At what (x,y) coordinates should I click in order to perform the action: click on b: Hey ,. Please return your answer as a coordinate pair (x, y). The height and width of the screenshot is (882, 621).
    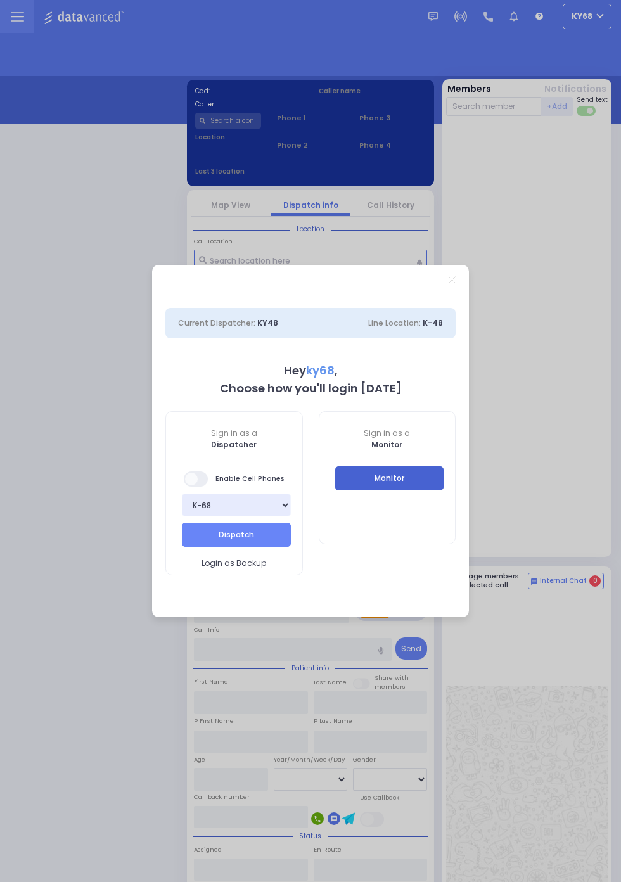
    Looking at the image, I should click on (311, 370).